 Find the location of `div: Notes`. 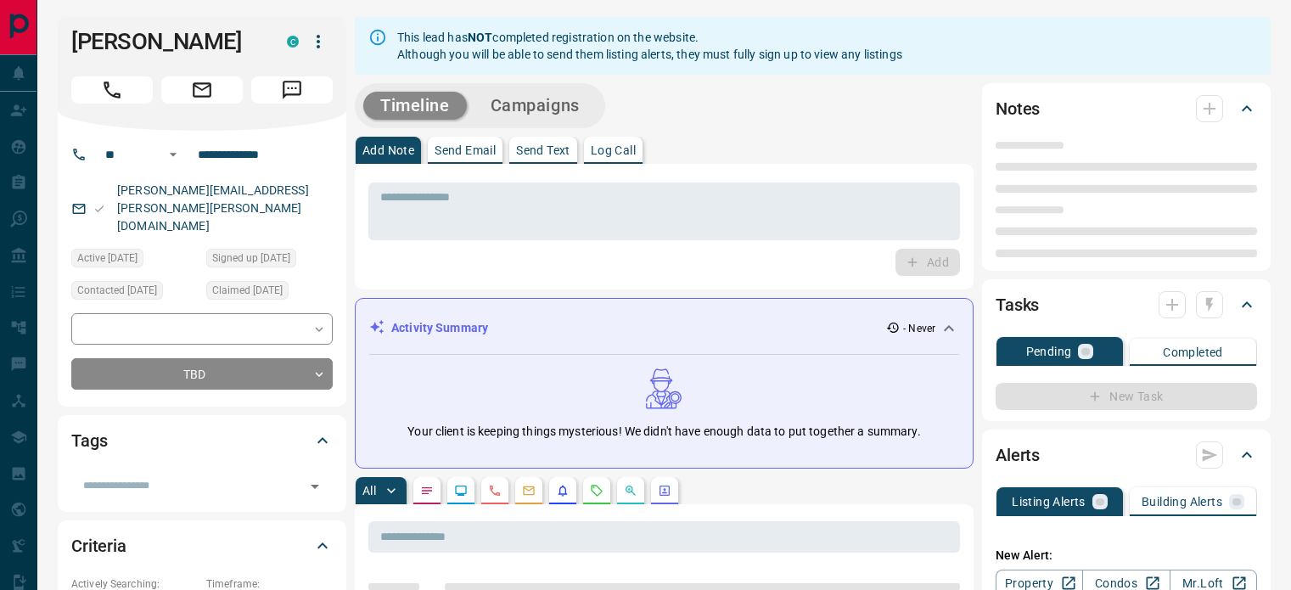

div: Notes is located at coordinates (1126, 109).